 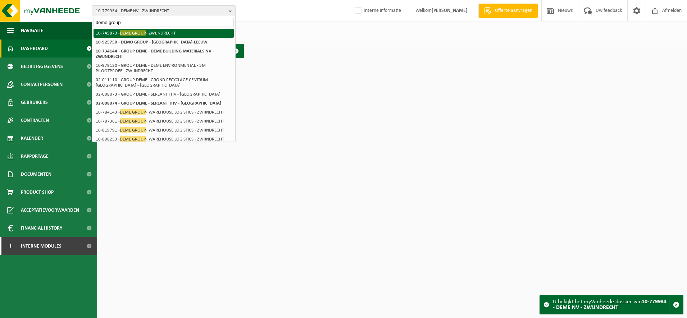 What do you see at coordinates (164, 139) in the screenshot?
I see `li: 10-898253 - - WAREHOUSE LOGISTICS - ZWIJNDRECHT` at bounding box center [164, 139].